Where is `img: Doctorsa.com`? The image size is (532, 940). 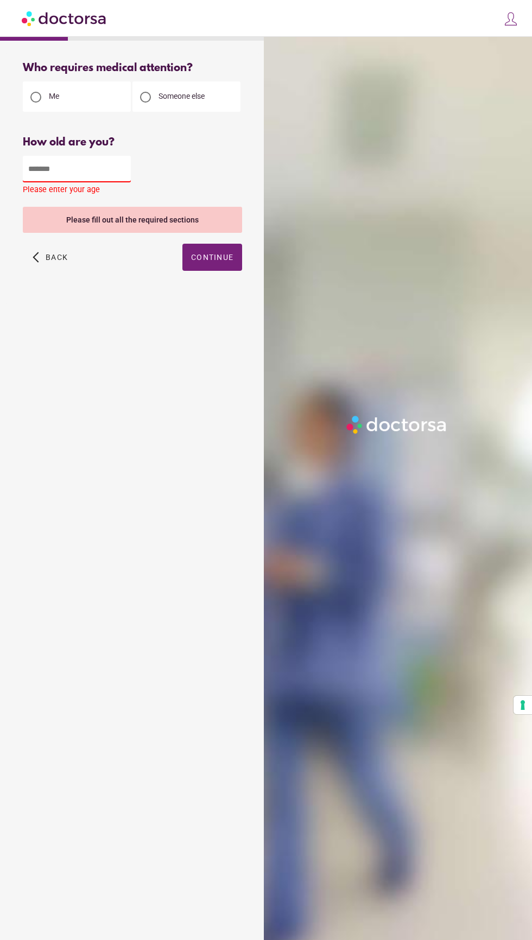
img: Doctorsa.com is located at coordinates (65, 18).